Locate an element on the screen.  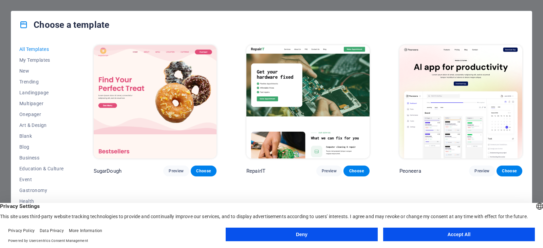
button: All Templates is located at coordinates (41, 49).